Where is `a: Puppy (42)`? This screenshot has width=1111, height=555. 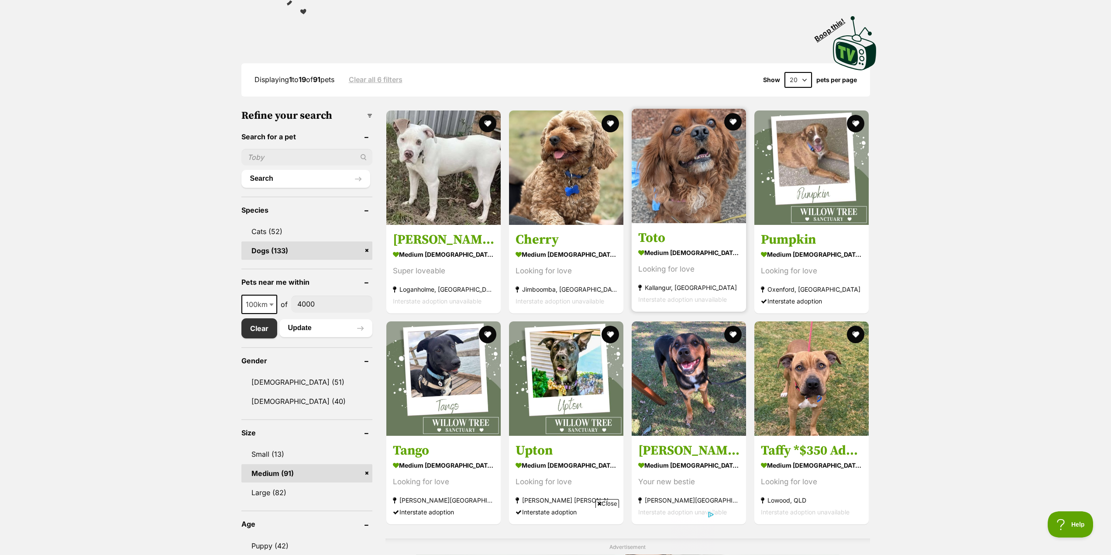 a: Puppy (42) is located at coordinates (307, 546).